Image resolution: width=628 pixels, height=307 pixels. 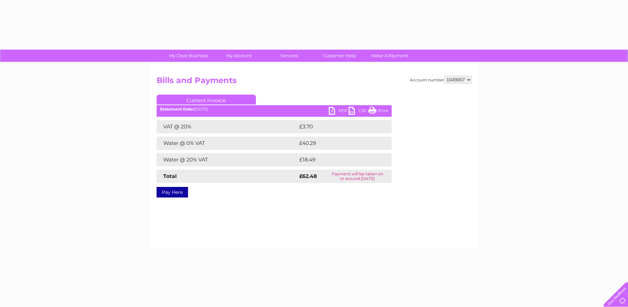 What do you see at coordinates (177, 109) in the screenshot?
I see `b: Statement Date:` at bounding box center [177, 109].